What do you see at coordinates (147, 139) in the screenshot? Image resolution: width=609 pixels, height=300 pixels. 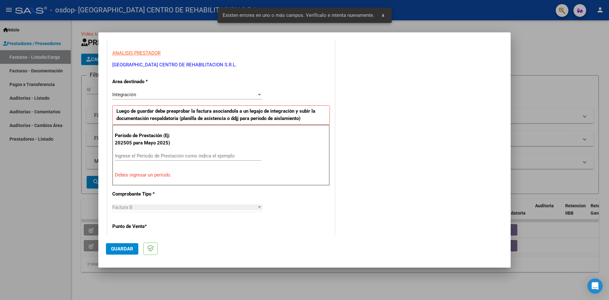 I see `p: Período de Prestación (Ej: 202505 para Mayo 2025)` at bounding box center [147, 139].